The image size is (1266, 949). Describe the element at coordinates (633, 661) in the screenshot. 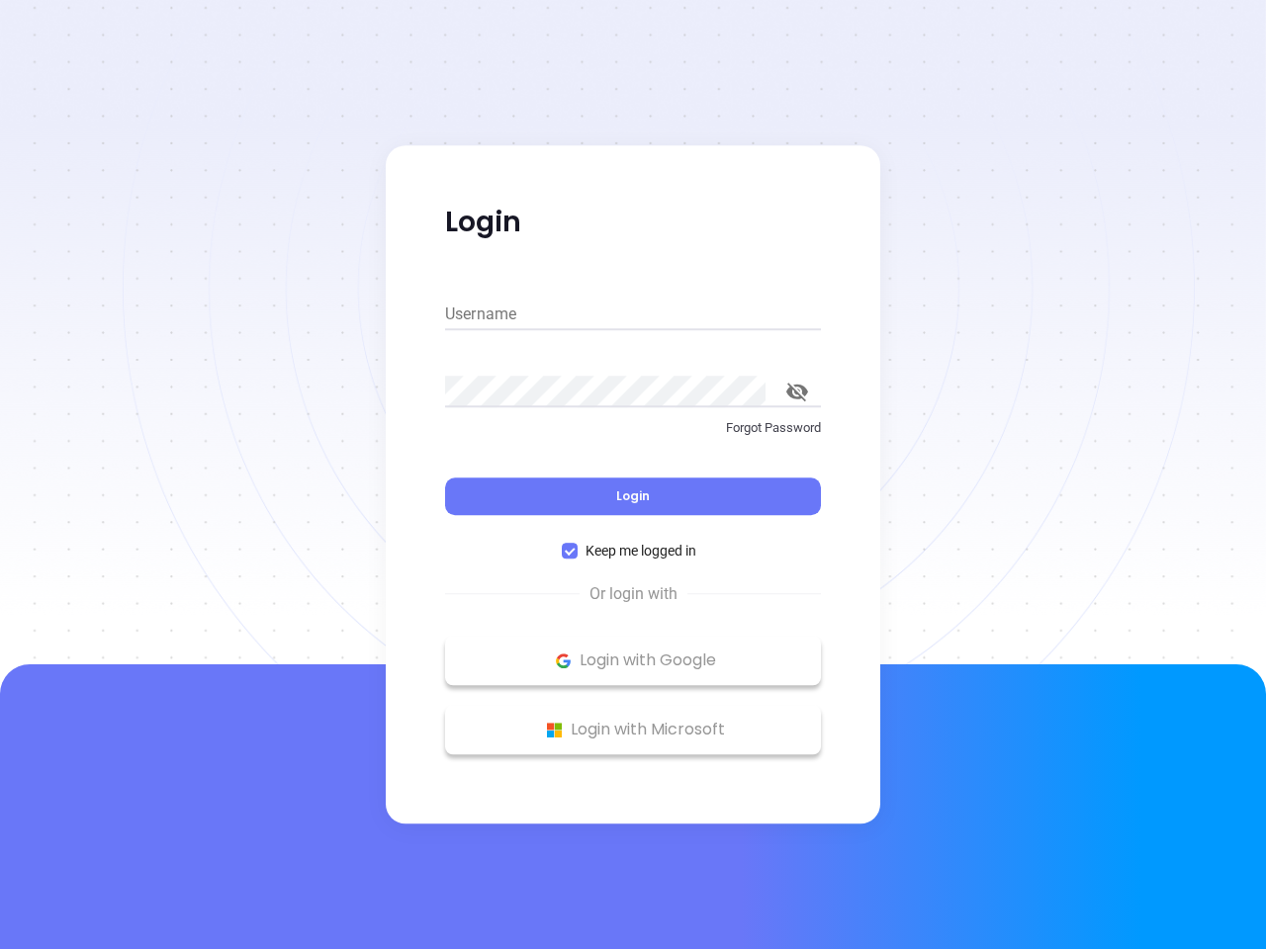

I see `button: Google Logo Login with Google` at that location.